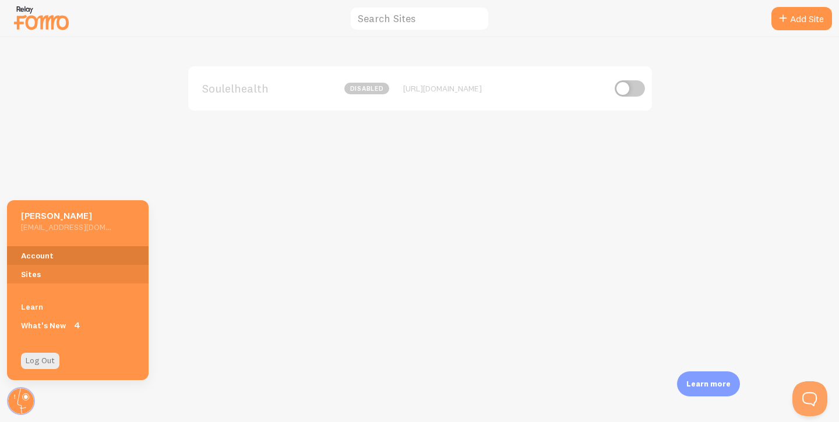 The height and width of the screenshot is (422, 839). I want to click on img: fomo-relay-logo-orange.svg, so click(41, 17).